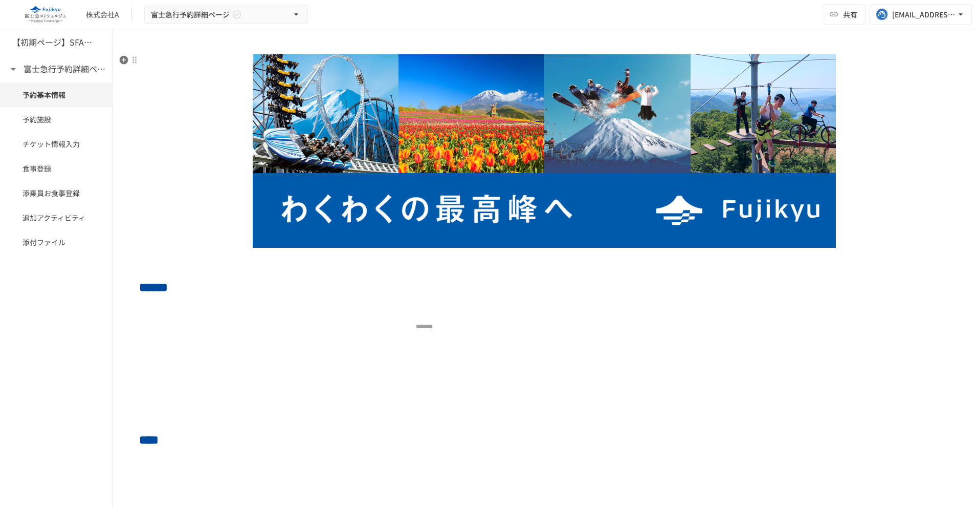  What do you see at coordinates (56, 218) in the screenshot?
I see `span: 追加アクティビティ` at bounding box center [56, 218].